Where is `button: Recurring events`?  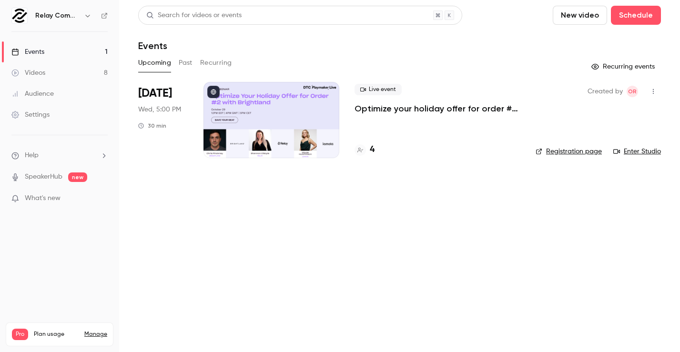
button: Recurring events is located at coordinates (624, 67).